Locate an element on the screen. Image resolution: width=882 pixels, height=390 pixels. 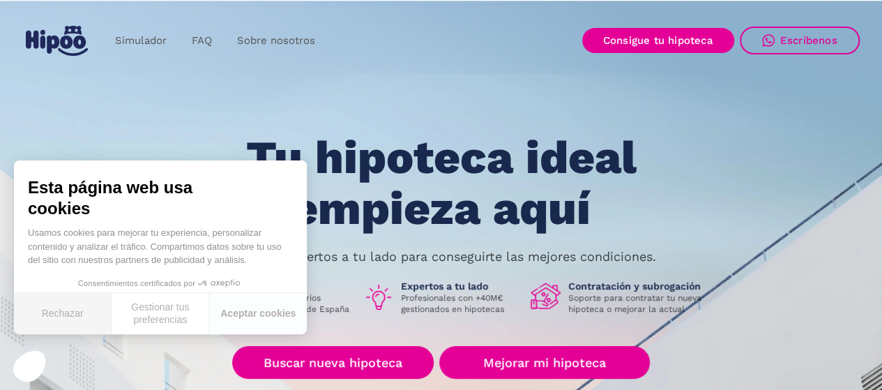
a: home is located at coordinates (57, 40).